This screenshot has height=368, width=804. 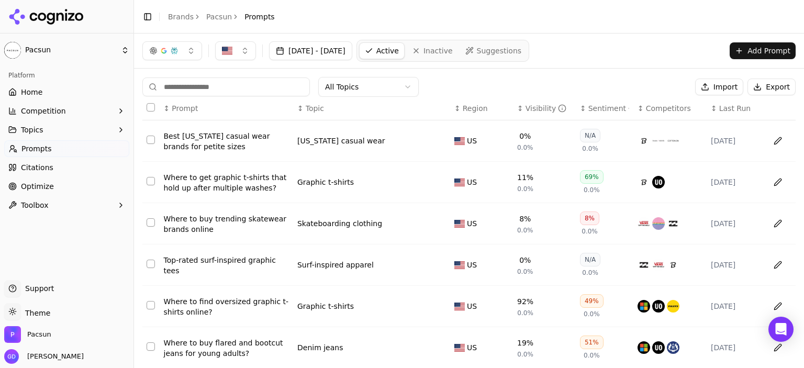 I want to click on span: Region, so click(x=476, y=108).